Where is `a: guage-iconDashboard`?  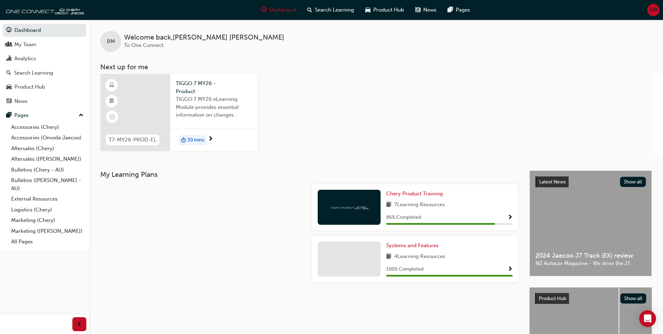
a: guage-iconDashboard is located at coordinates (279, 10).